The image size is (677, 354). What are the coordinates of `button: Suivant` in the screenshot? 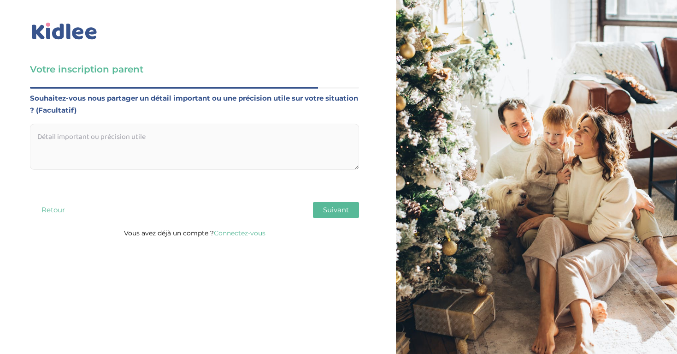 It's located at (336, 210).